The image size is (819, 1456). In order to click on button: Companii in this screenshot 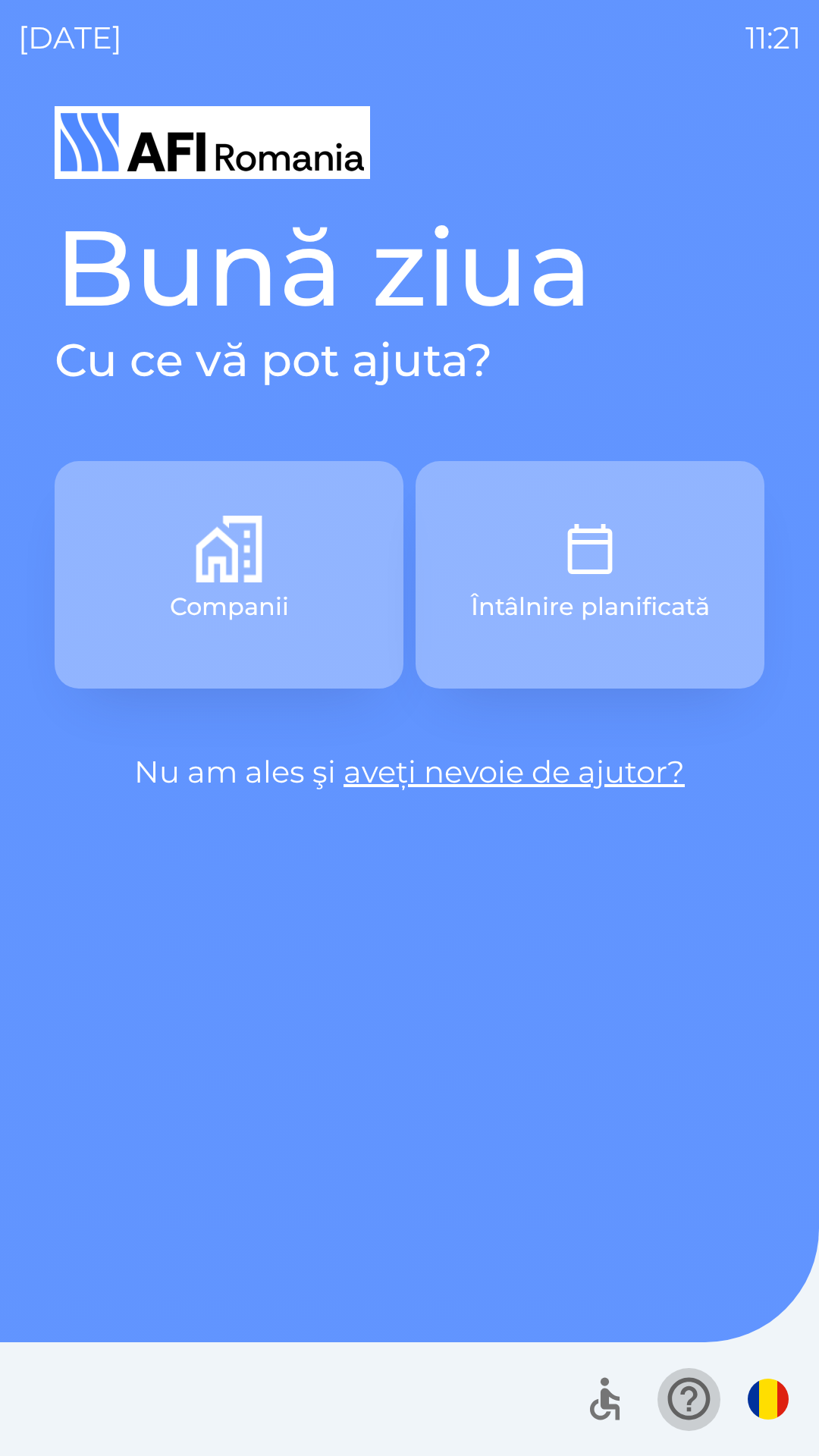, I will do `click(229, 575)`.